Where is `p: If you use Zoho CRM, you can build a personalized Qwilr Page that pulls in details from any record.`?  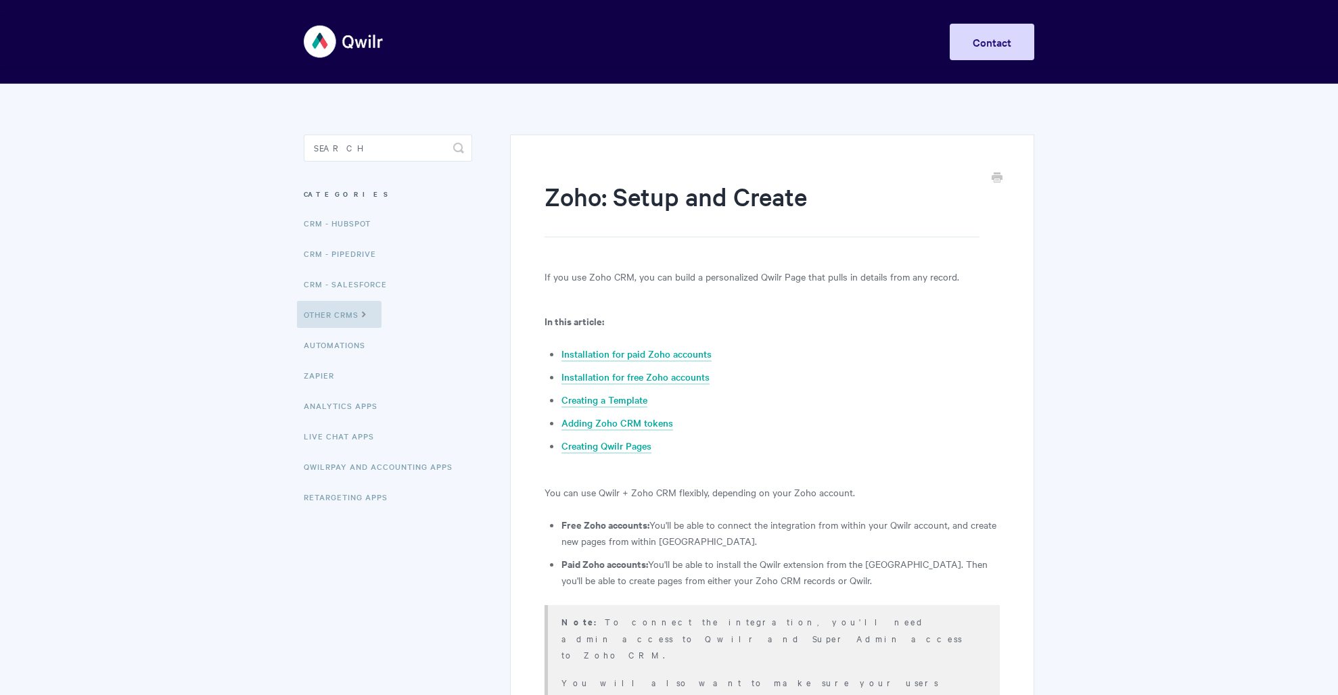 p: If you use Zoho CRM, you can build a personalized Qwilr Page that pulls in details from any record. is located at coordinates (772, 277).